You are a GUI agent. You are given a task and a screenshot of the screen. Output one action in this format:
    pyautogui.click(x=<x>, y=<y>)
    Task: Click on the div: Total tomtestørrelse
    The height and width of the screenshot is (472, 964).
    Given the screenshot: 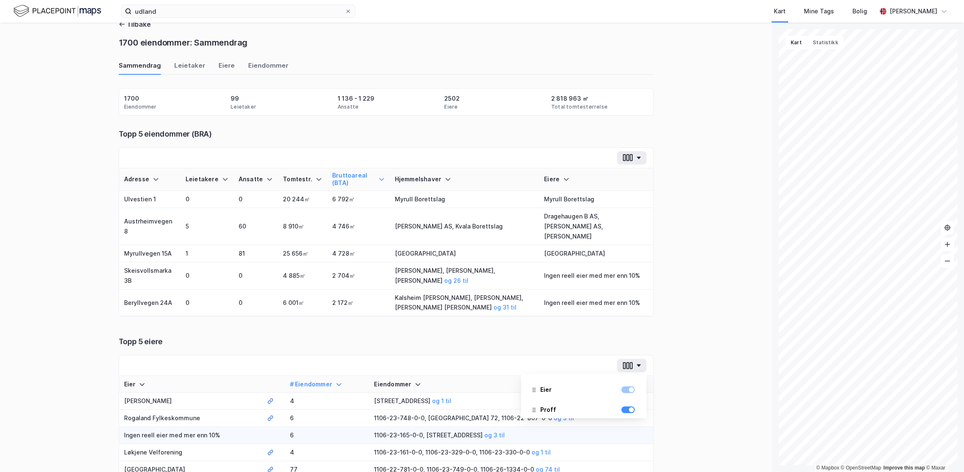 What is the action you would take?
    pyautogui.click(x=579, y=107)
    